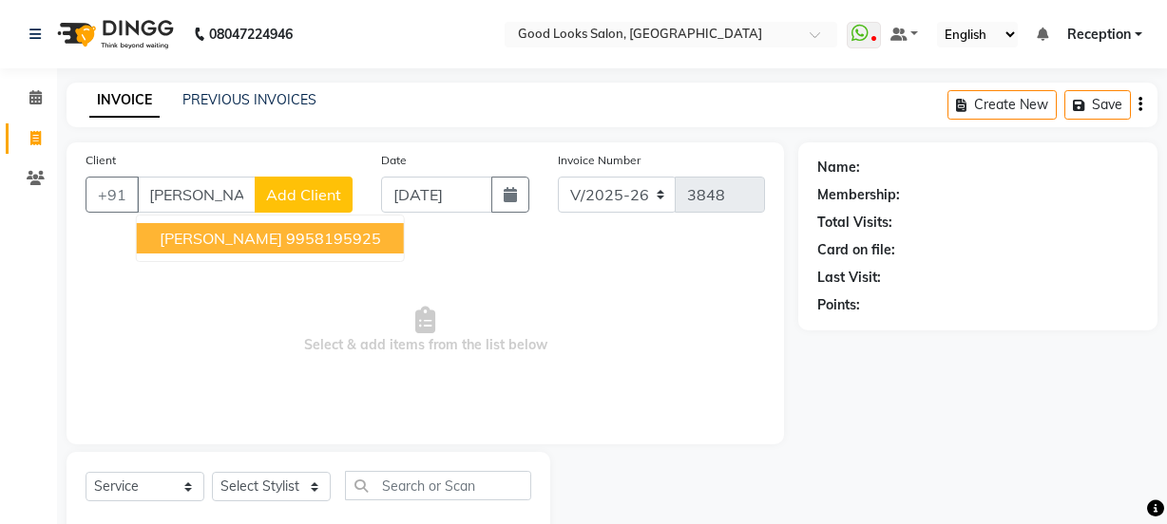 This screenshot has width=1167, height=524. Describe the element at coordinates (113, 34) in the screenshot. I see `img: logo` at that location.